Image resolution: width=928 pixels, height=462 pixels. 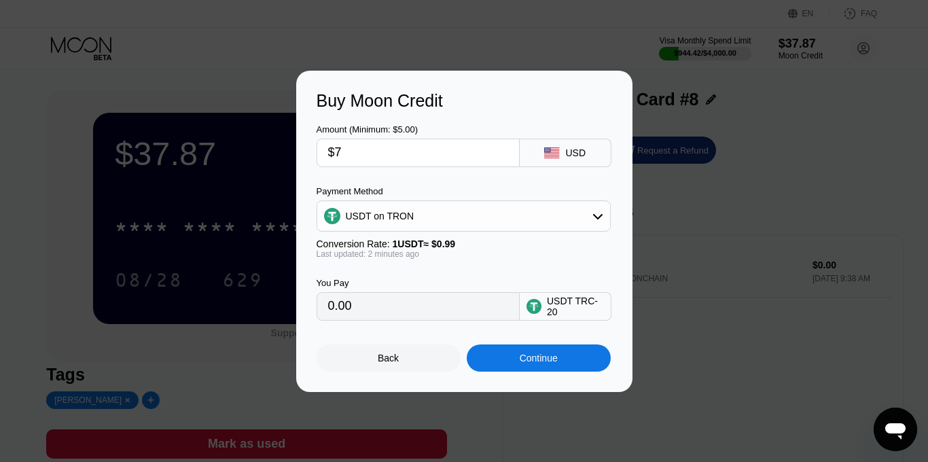 What do you see at coordinates (463, 244) in the screenshot?
I see `div: Conversion Rate:` at bounding box center [463, 244].